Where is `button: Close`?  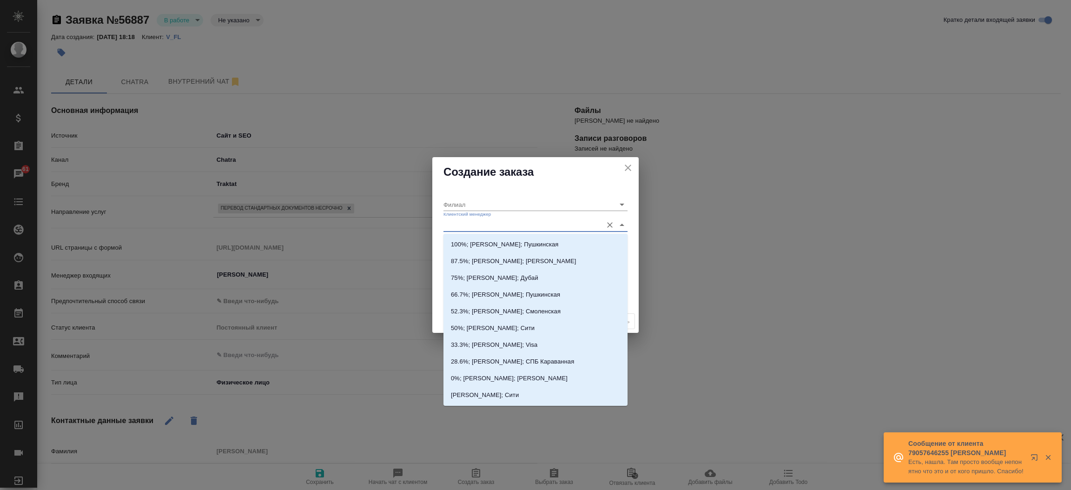 button: Close is located at coordinates (622, 225).